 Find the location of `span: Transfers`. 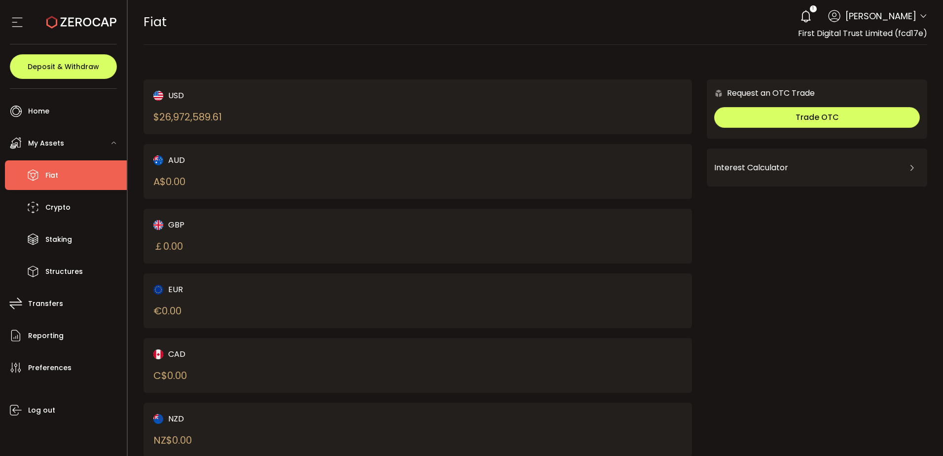

span: Transfers is located at coordinates (45, 303).